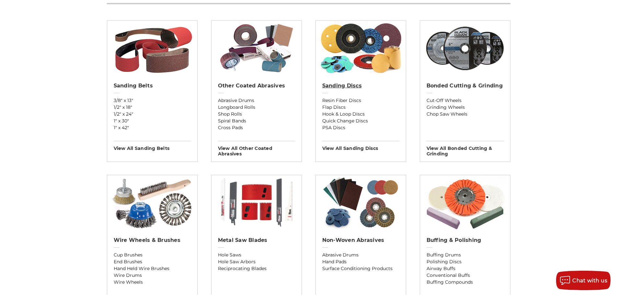  I want to click on a: 3/8" x 13", so click(152, 100).